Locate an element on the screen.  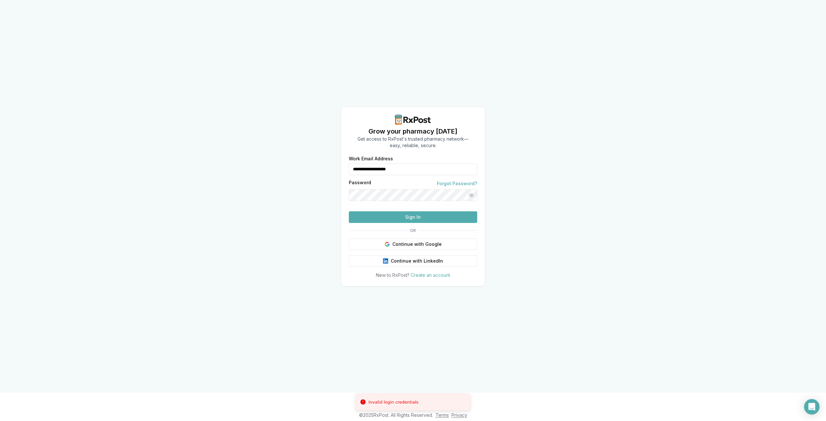
div: Open Intercom Messenger is located at coordinates (812, 407).